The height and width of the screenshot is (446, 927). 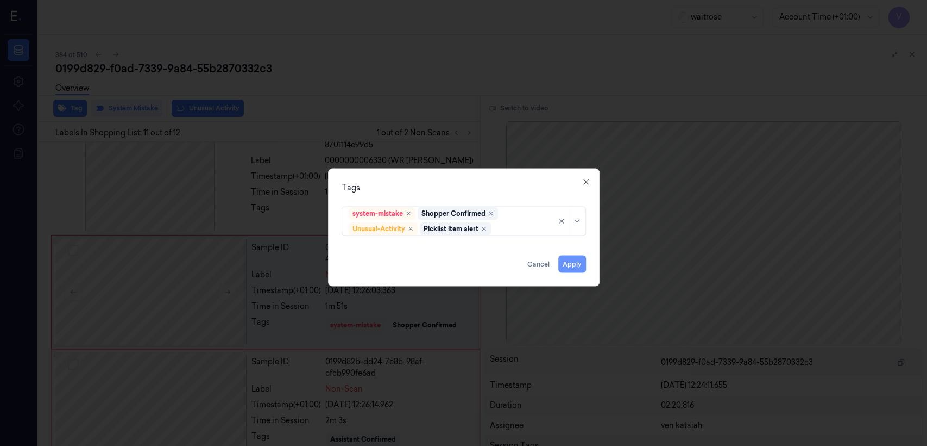 What do you see at coordinates (572, 264) in the screenshot?
I see `button: Apply` at bounding box center [572, 264].